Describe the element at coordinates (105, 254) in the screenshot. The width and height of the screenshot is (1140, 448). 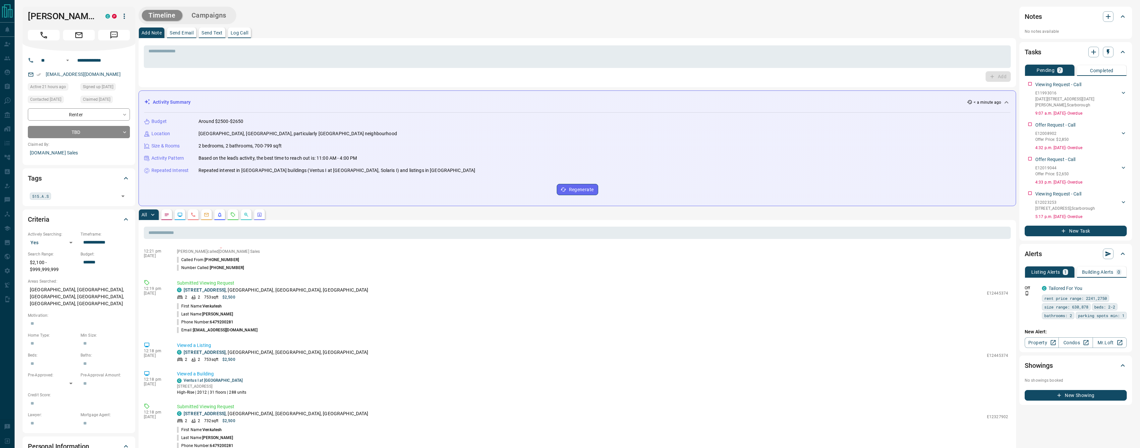
I see `p: Budget:` at that location.